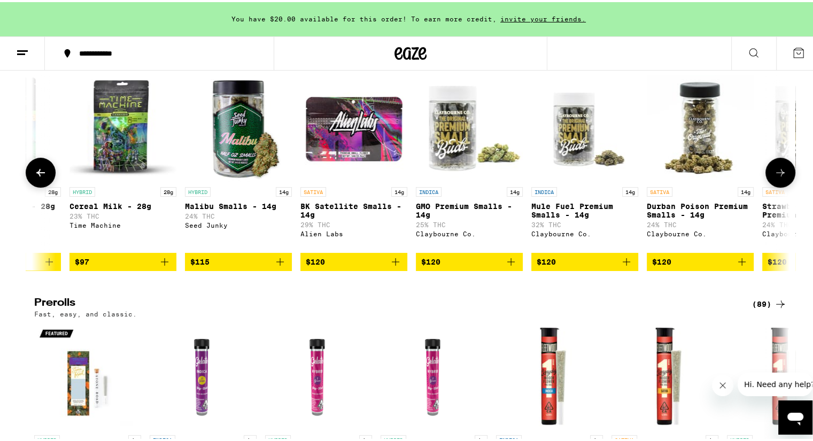  I want to click on div: Time Machine, so click(123, 223).